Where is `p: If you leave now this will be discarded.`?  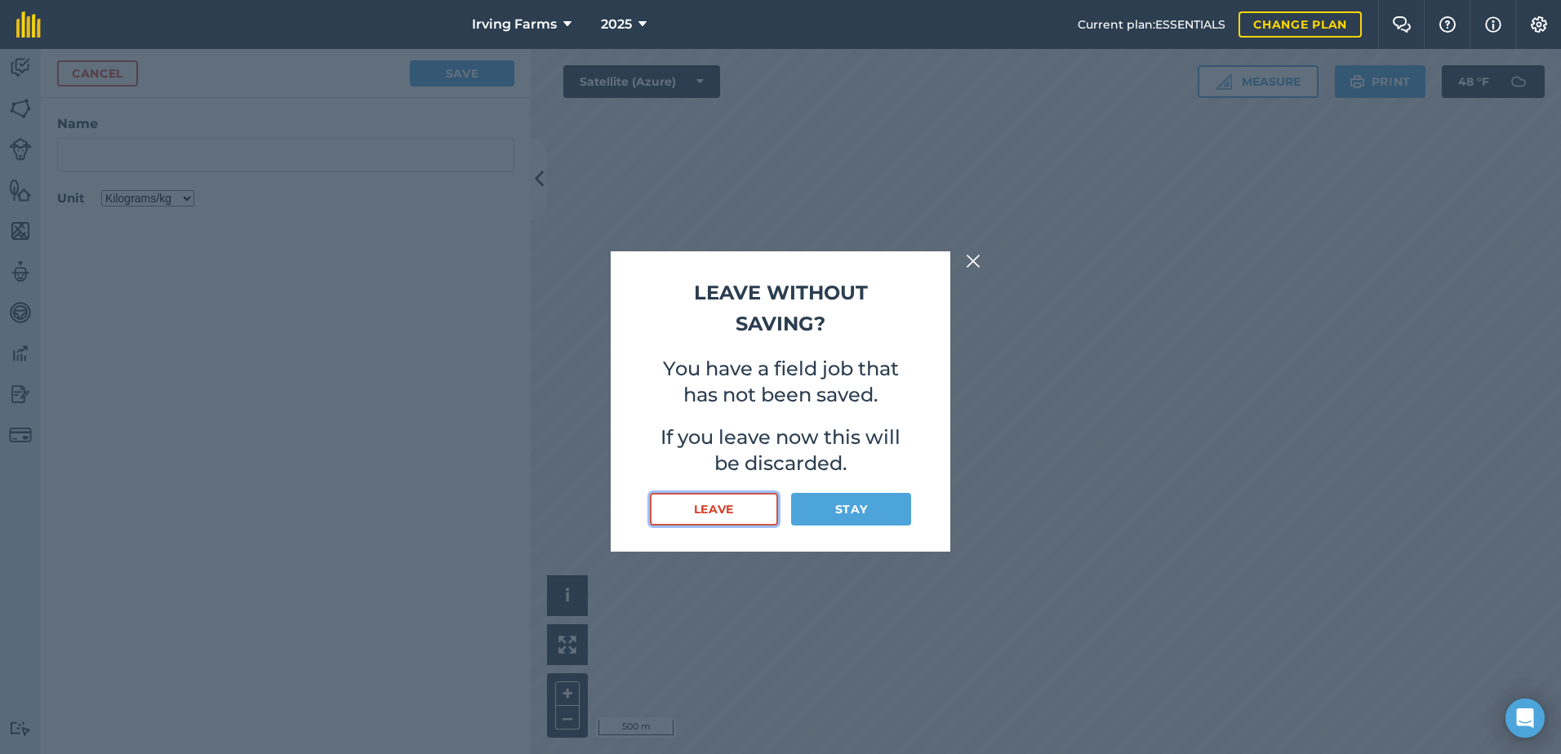
p: If you leave now this will be discarded. is located at coordinates (780, 451).